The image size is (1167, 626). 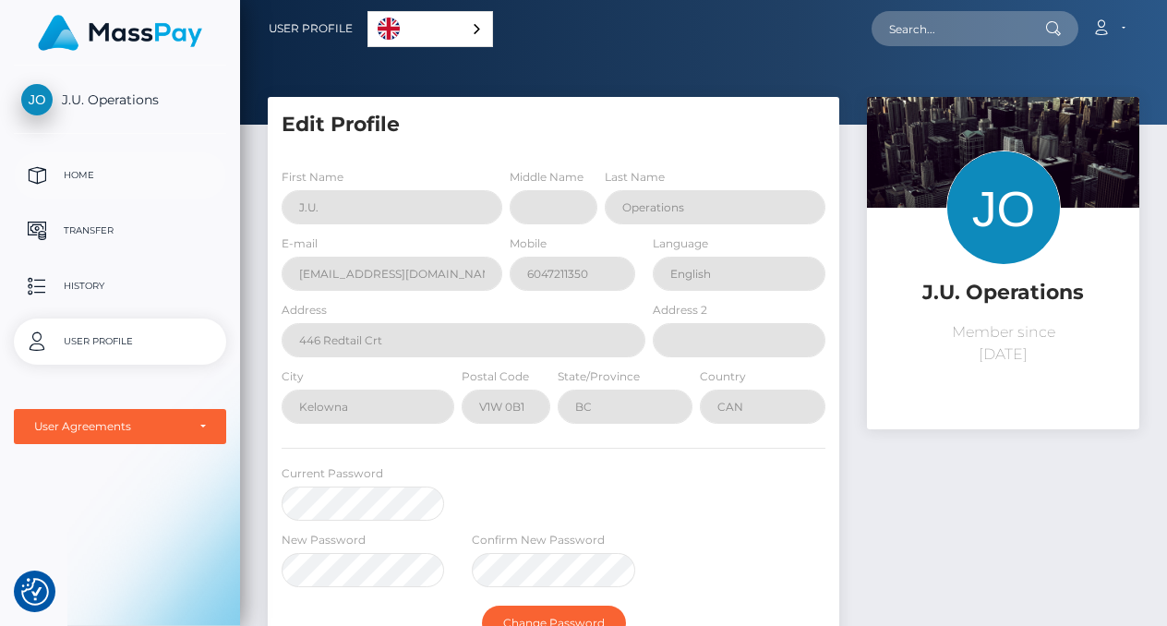 What do you see at coordinates (1003, 293) in the screenshot?
I see `h5: J.U. Operations` at bounding box center [1003, 293].